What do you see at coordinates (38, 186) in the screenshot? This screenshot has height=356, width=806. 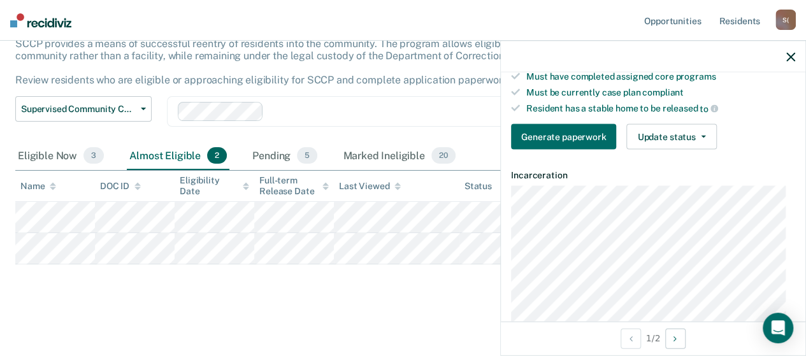 I see `div: Name` at bounding box center [38, 186].